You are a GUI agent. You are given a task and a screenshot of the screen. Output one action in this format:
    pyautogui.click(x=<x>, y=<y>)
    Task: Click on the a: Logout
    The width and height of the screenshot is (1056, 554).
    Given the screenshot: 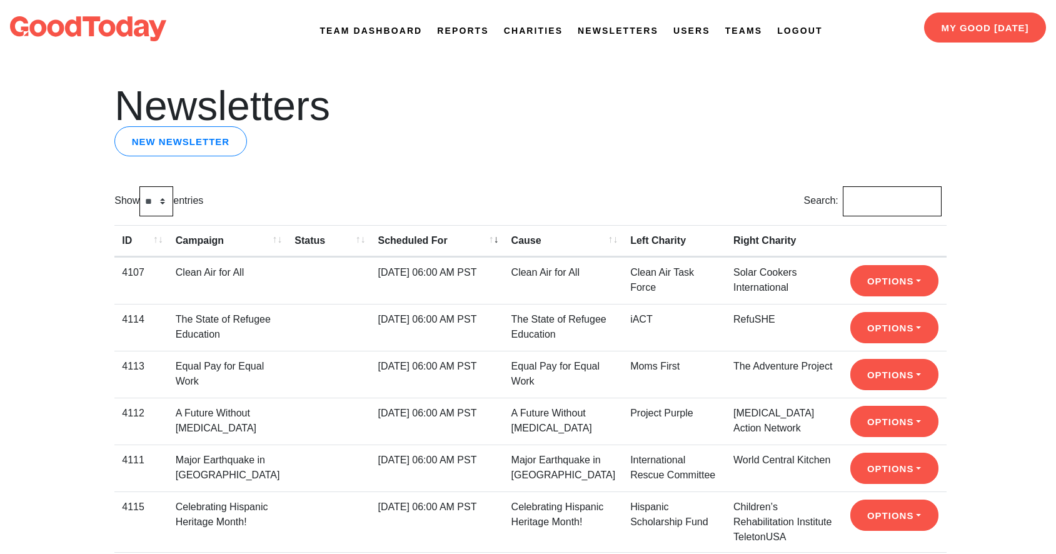 What is the action you would take?
    pyautogui.click(x=800, y=31)
    